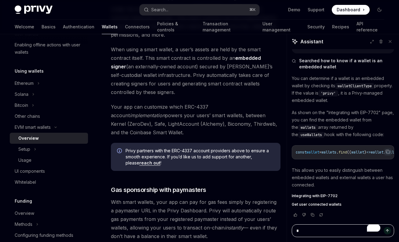  Describe the element at coordinates (150, 163) in the screenshot. I see `a: reach out` at that location.